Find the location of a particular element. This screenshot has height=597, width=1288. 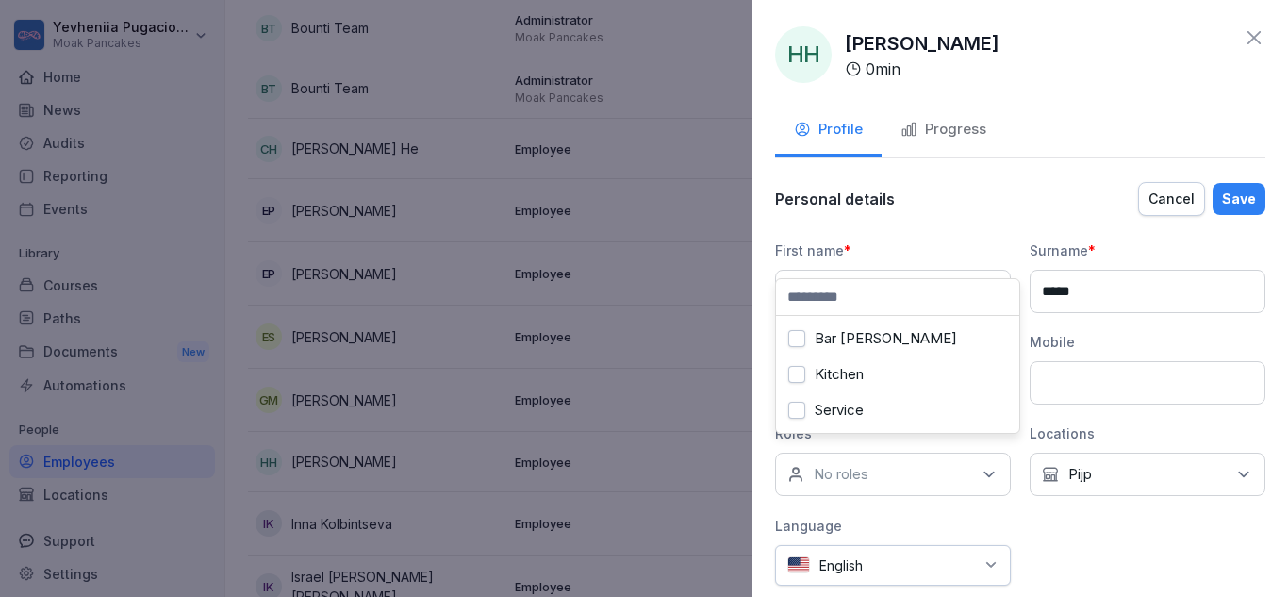

p: 0 min is located at coordinates (883, 69).